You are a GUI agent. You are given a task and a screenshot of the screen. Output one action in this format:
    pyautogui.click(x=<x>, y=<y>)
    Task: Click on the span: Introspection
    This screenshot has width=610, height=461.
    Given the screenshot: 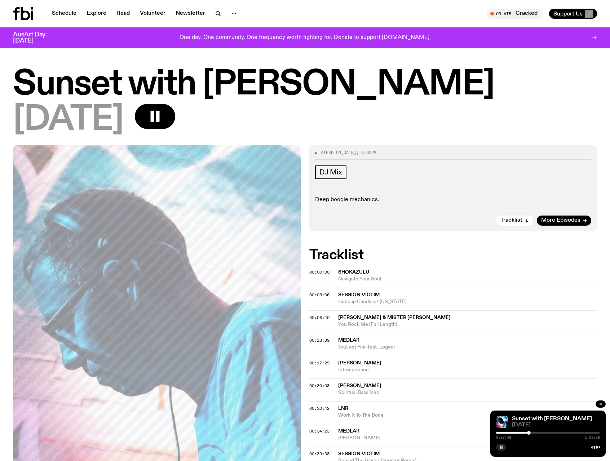 What is the action you would take?
    pyautogui.click(x=467, y=370)
    